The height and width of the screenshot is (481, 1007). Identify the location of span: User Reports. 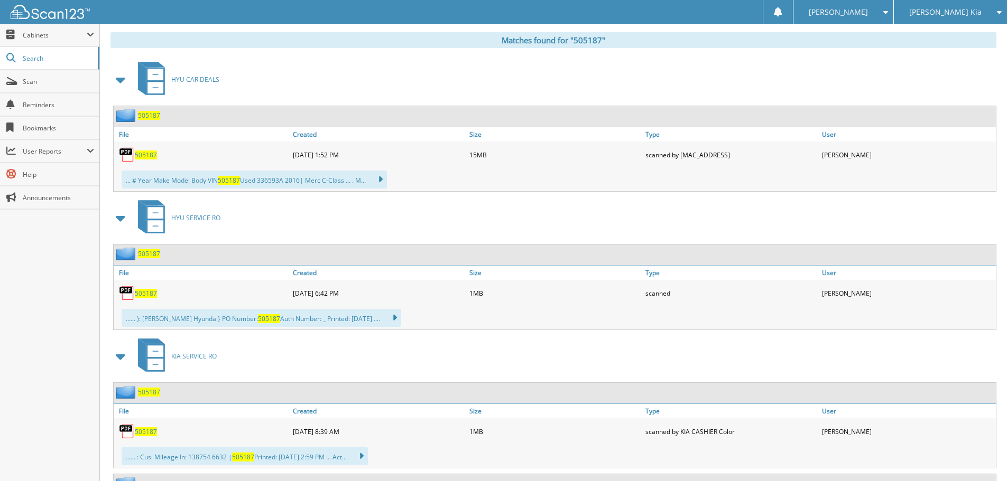
(54, 151).